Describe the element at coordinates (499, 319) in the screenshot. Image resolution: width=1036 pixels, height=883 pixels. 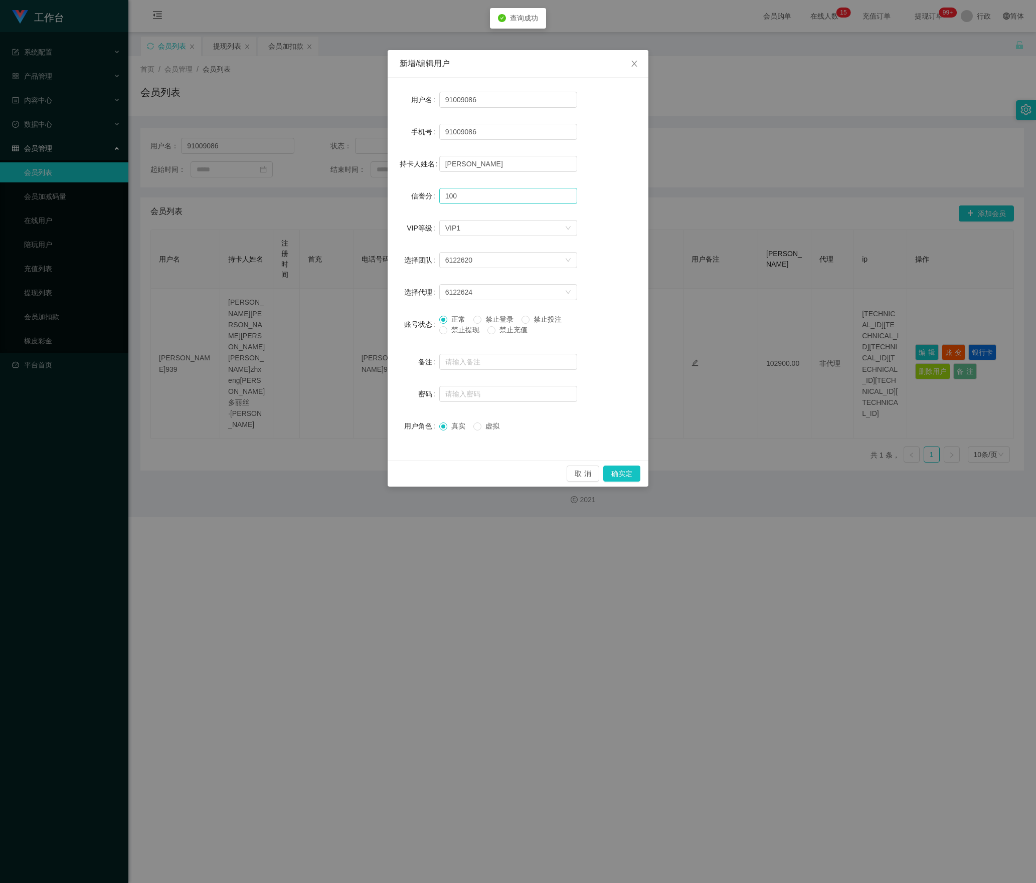
I see `font: 禁止登录` at that location.